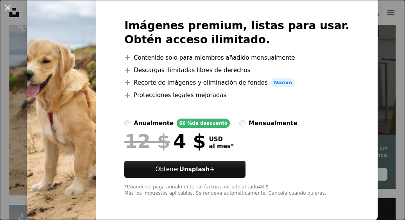 The height and width of the screenshot is (220, 405). What do you see at coordinates (165, 141) in the screenshot?
I see `div: 4 $` at bounding box center [165, 141].